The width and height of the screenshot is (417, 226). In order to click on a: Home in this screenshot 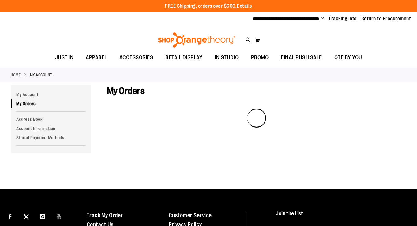, I will do `click(16, 75)`.